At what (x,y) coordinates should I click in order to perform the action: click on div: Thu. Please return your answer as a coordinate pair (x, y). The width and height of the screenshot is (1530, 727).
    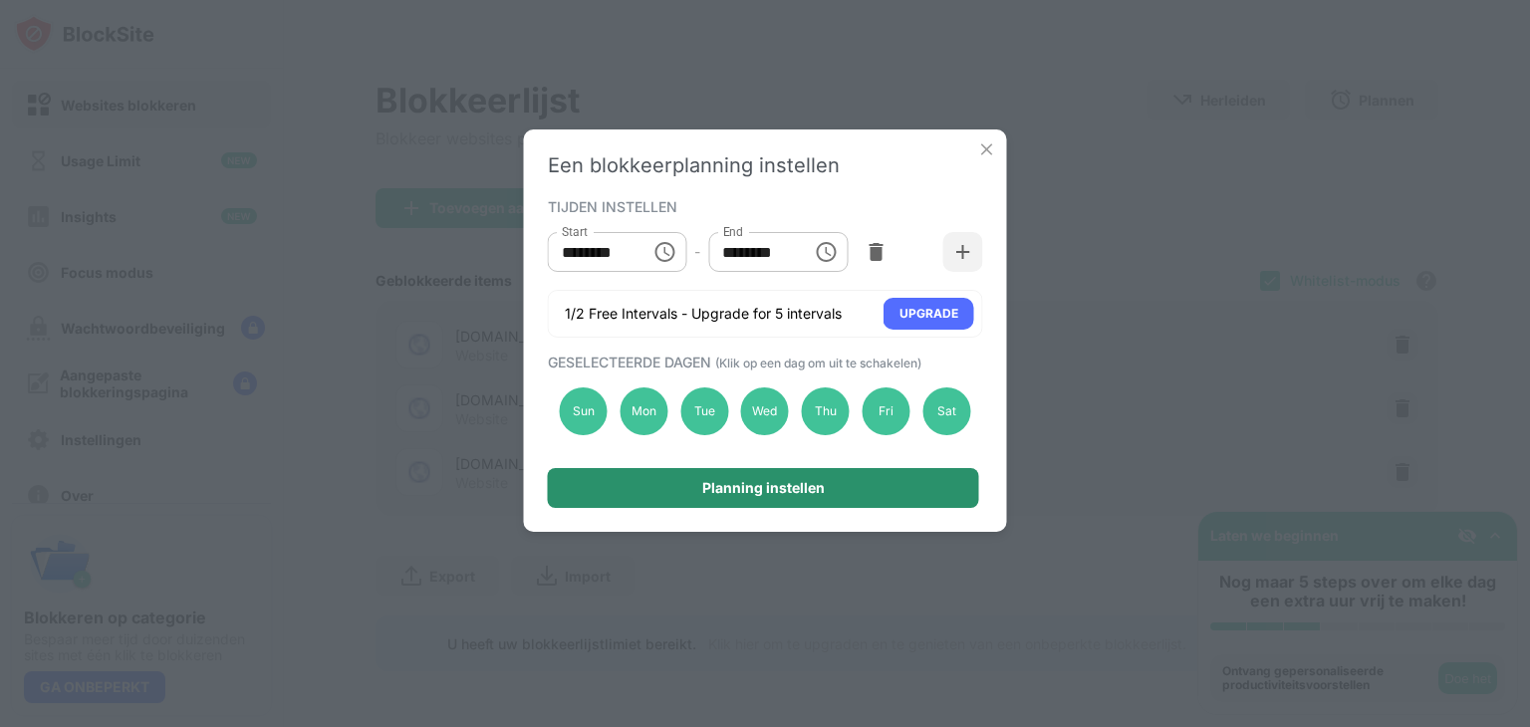
    Looking at the image, I should click on (826, 411).